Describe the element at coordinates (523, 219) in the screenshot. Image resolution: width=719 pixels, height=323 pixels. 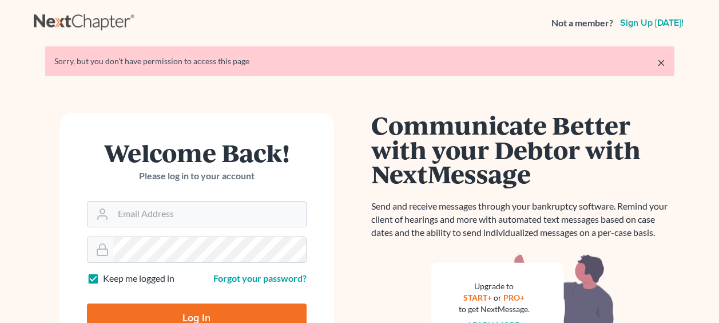
I see `p: Send and receive messages through your bankruptcy software. Remind your client of hearings and mo...` at that location.